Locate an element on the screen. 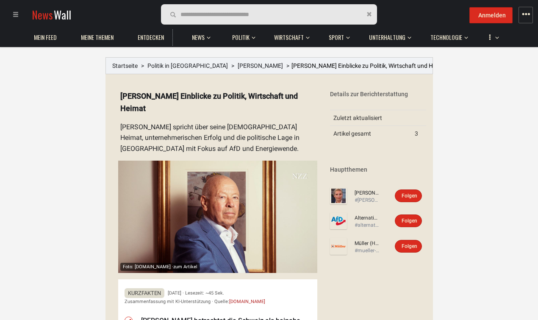 Image resolution: width=538 pixels, height=320 pixels. a: Wirtschaft is located at coordinates (289, 37).